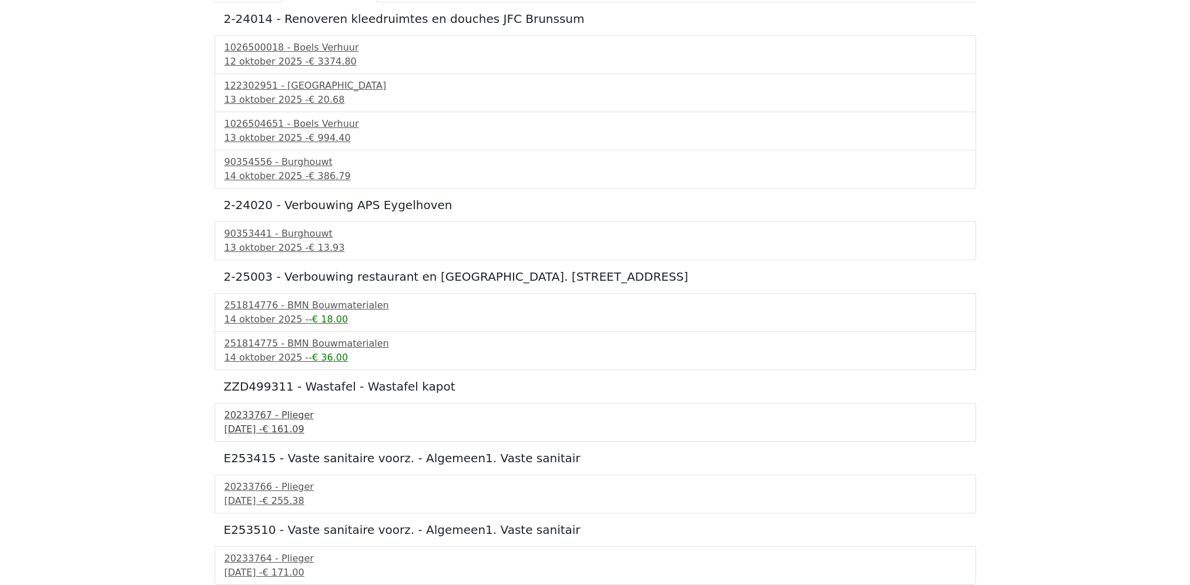 This screenshot has height=585, width=1190. What do you see at coordinates (283, 501) in the screenshot?
I see `span: € 255.38` at bounding box center [283, 501].